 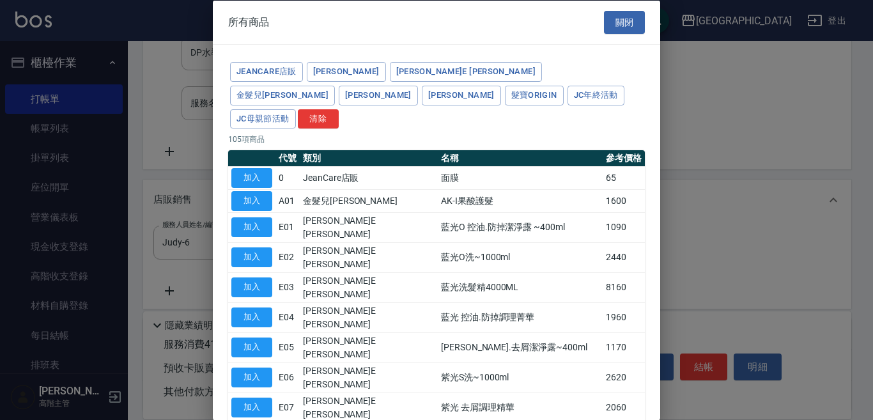 What do you see at coordinates (520, 257) in the screenshot?
I see `td: 藍光O洗~1000ml` at bounding box center [520, 257].